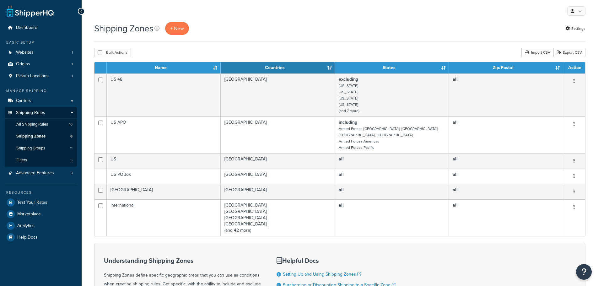 This screenshot has width=598, height=286. What do you see at coordinates (31, 136) in the screenshot?
I see `span: Shipping Zones` at bounding box center [31, 136].